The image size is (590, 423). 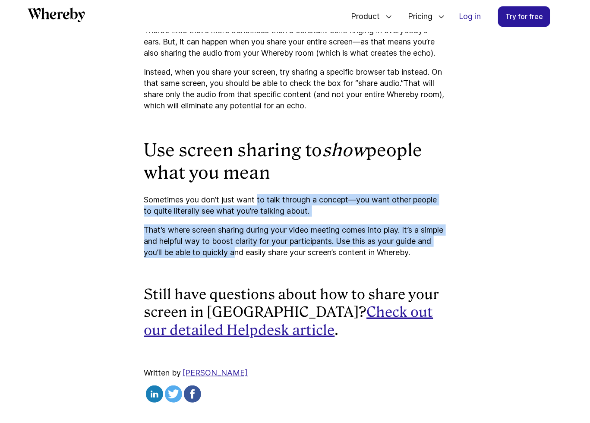 What do you see at coordinates (470, 16) in the screenshot?
I see `a: Log in` at bounding box center [470, 16].